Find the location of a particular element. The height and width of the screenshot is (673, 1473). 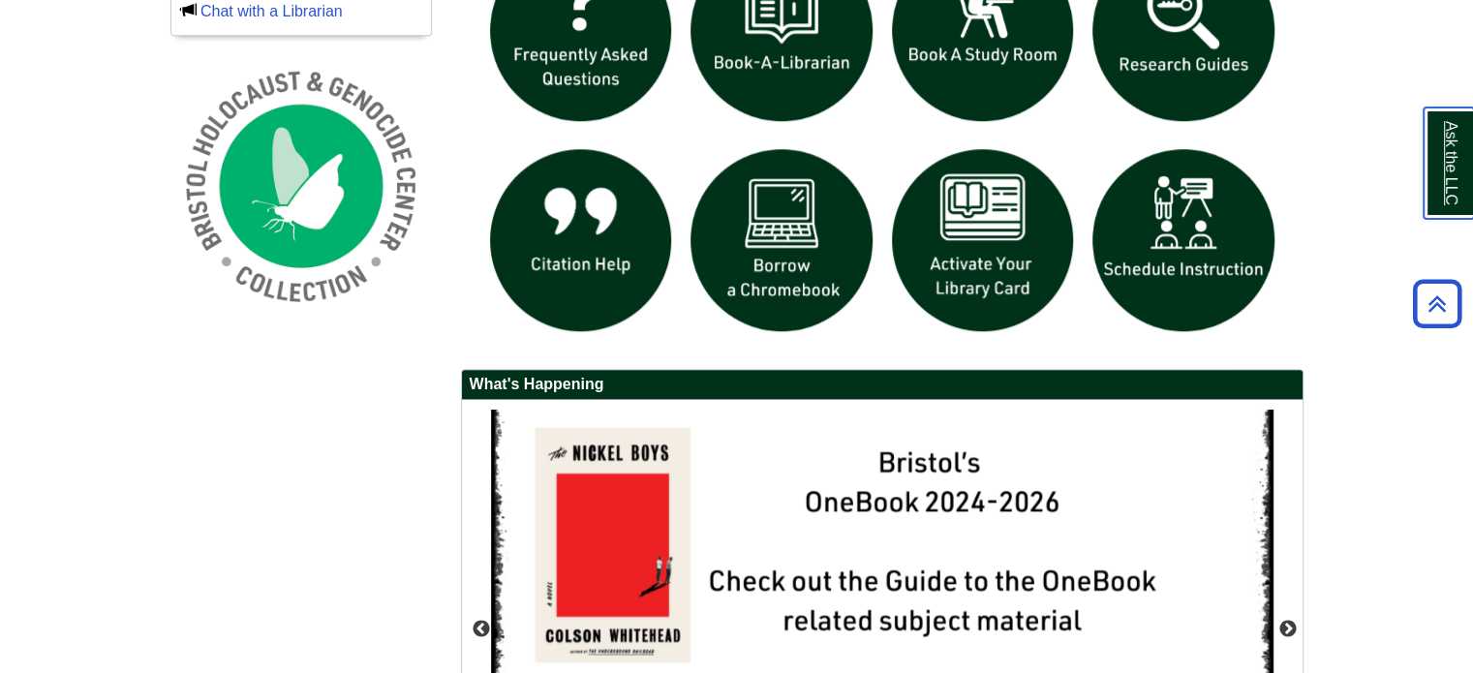

h2: What's Happening is located at coordinates (882, 384).